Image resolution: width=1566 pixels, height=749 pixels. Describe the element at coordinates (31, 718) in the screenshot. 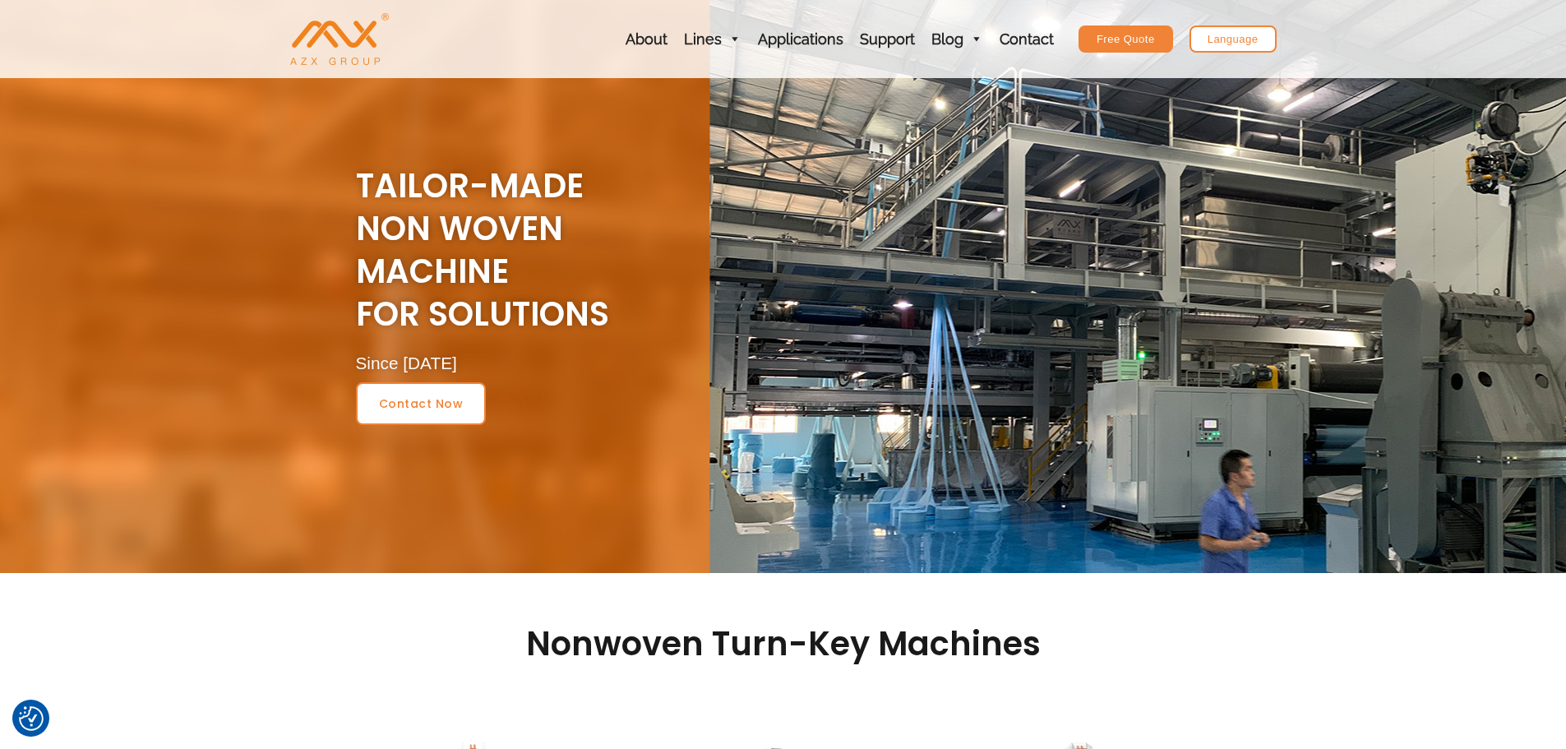

I see `button: Consent Preferences` at that location.